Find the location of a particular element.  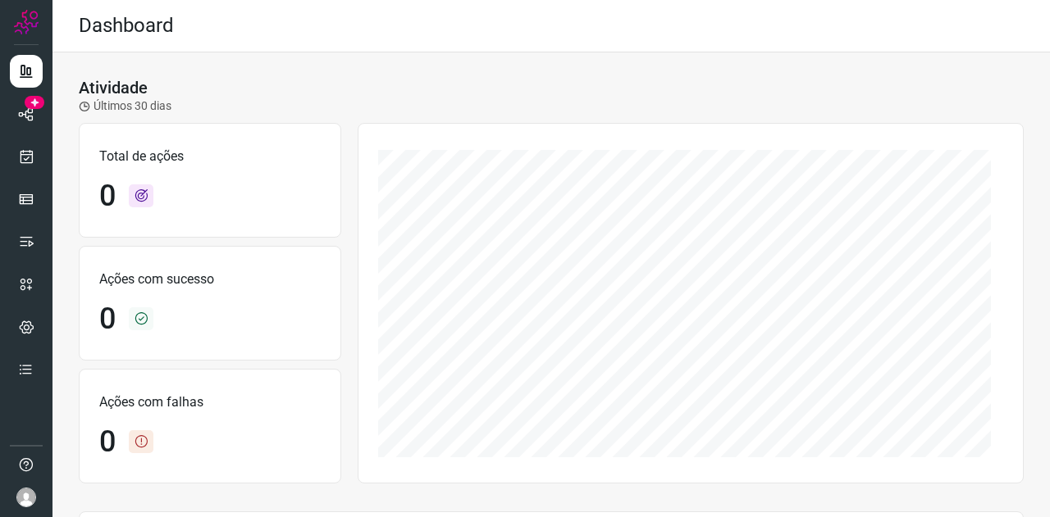

img: Logo is located at coordinates (26, 22).